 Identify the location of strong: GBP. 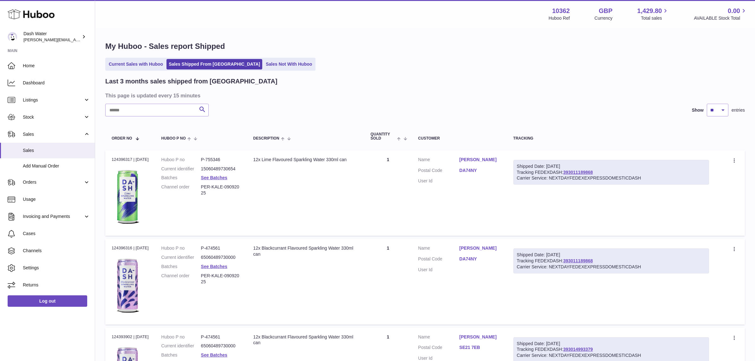
(605, 11).